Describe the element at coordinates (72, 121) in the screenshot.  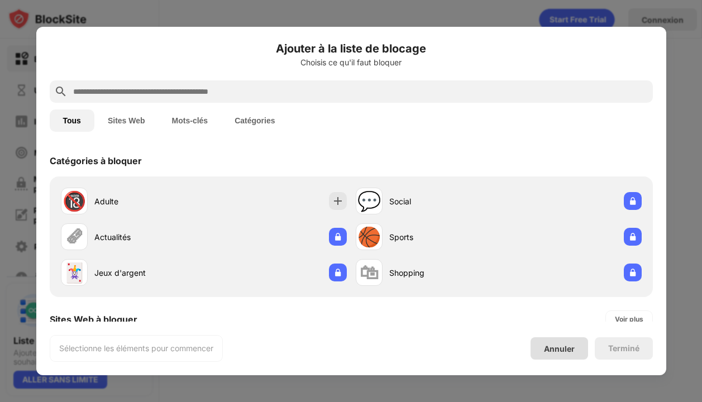
I see `button: Tous` at that location.